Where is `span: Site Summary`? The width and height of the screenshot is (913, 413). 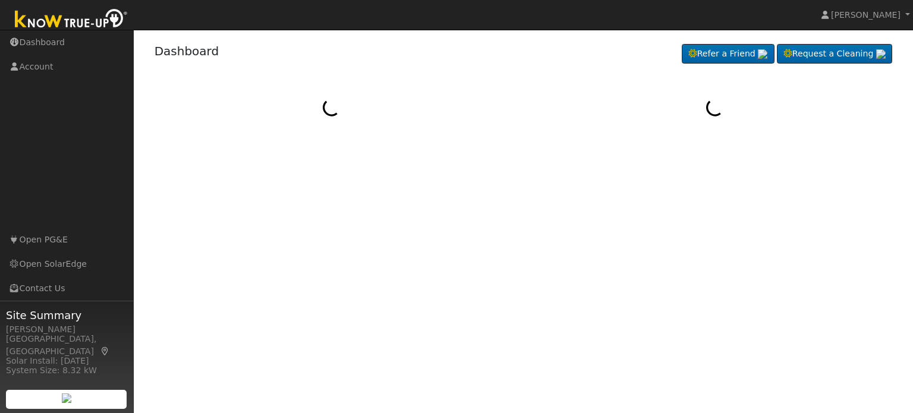 span: Site Summary is located at coordinates (67, 315).